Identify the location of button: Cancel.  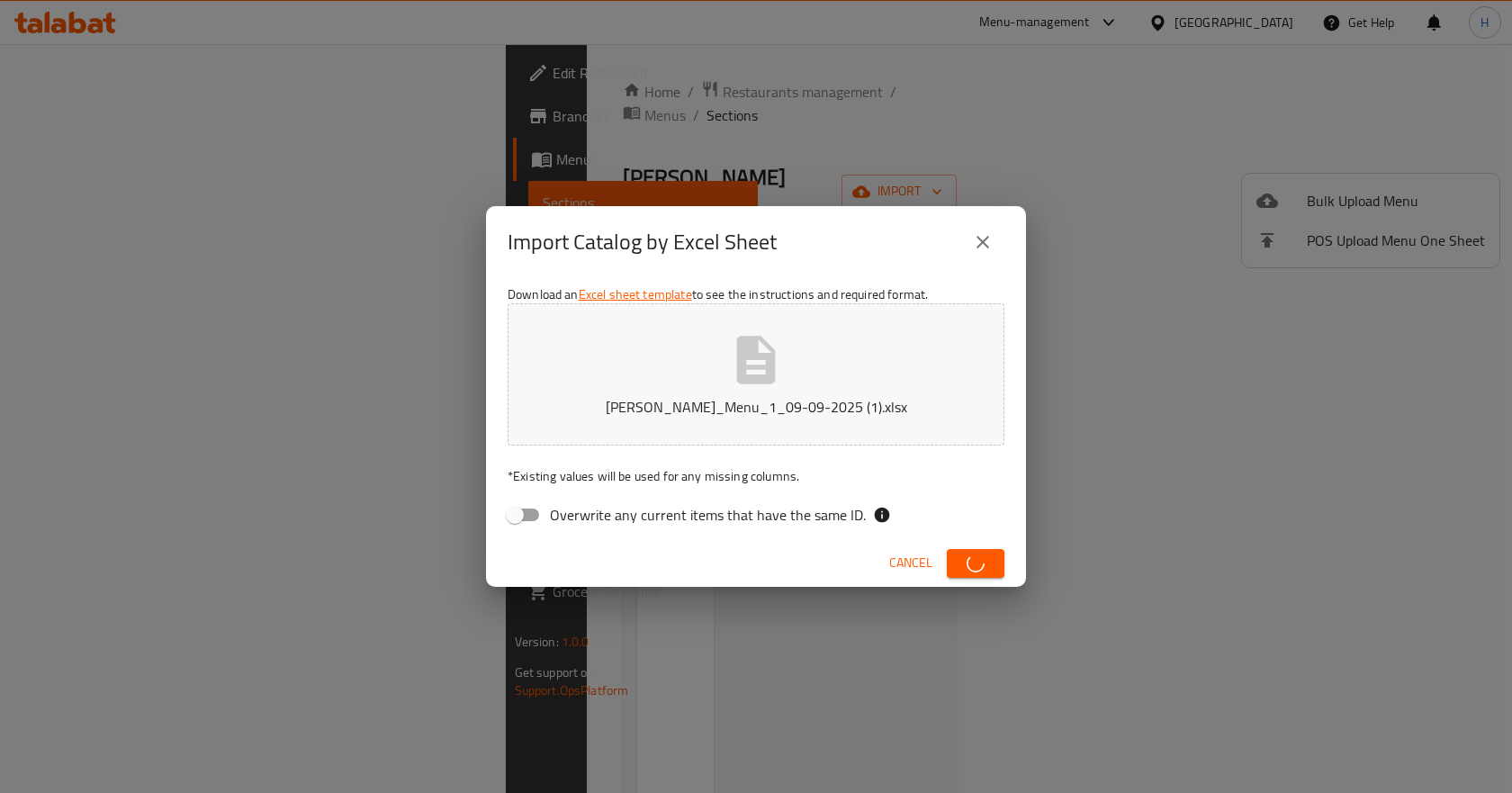
(911, 563).